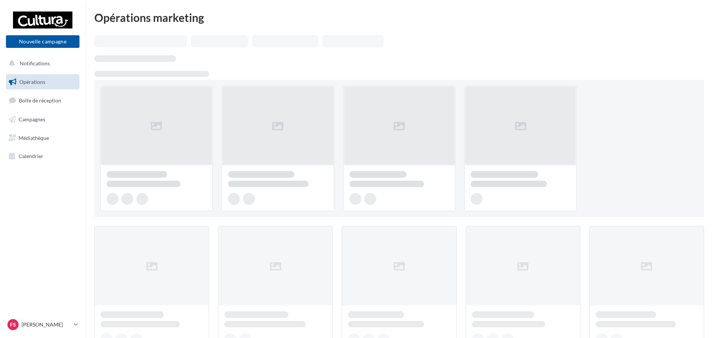 Image resolution: width=713 pixels, height=338 pixels. I want to click on a: Médiathèque, so click(43, 138).